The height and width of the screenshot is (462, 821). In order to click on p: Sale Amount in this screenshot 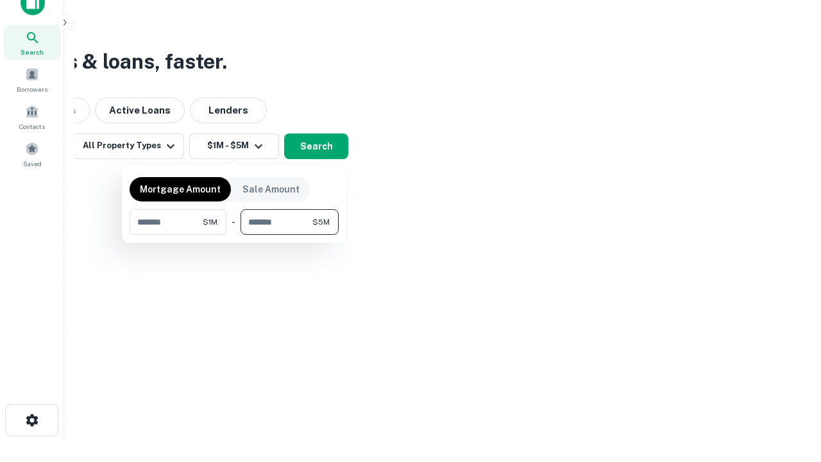, I will do `click(271, 189)`.